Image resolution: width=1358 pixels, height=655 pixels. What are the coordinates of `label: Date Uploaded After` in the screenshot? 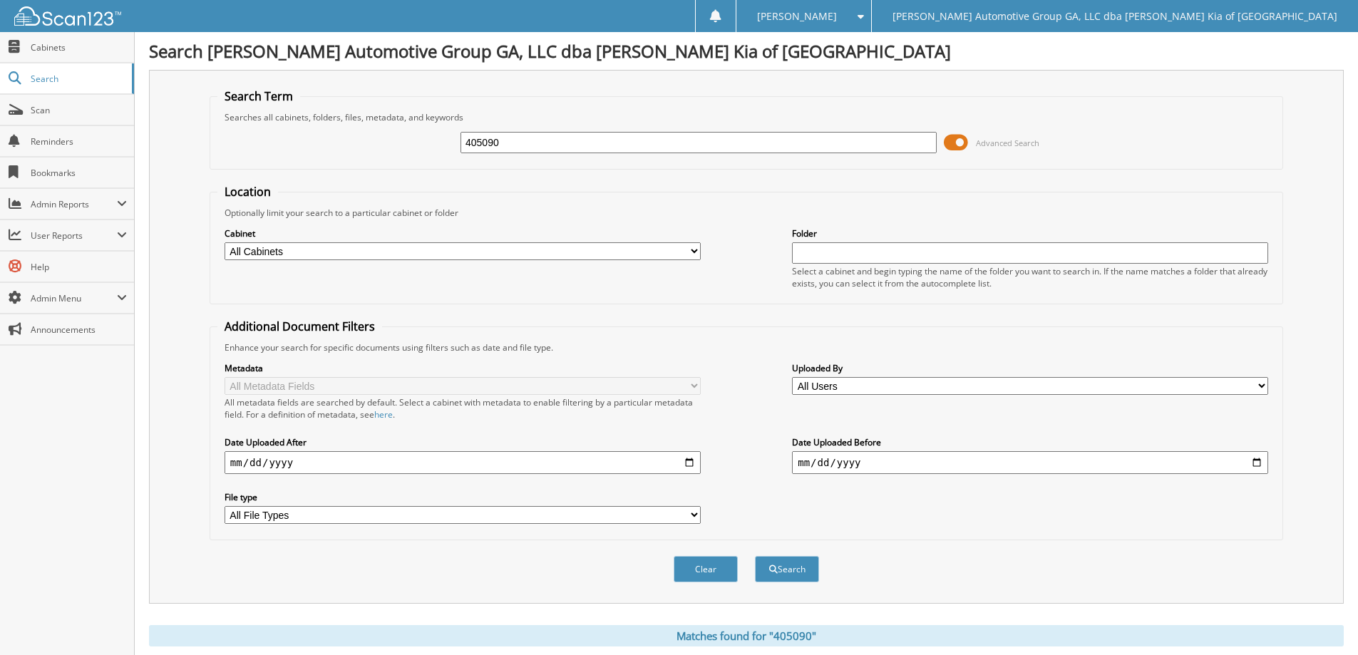 It's located at (463, 442).